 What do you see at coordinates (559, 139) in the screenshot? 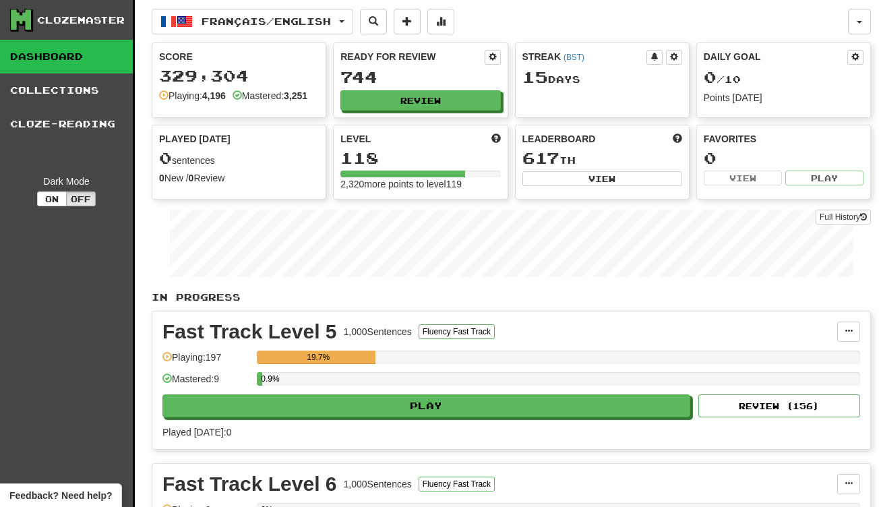
I see `span: Leaderboard` at bounding box center [559, 139].